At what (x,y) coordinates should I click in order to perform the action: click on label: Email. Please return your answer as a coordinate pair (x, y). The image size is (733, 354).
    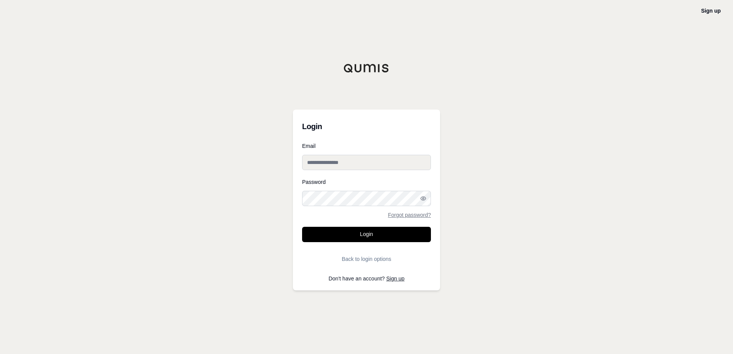
    Looking at the image, I should click on (367, 146).